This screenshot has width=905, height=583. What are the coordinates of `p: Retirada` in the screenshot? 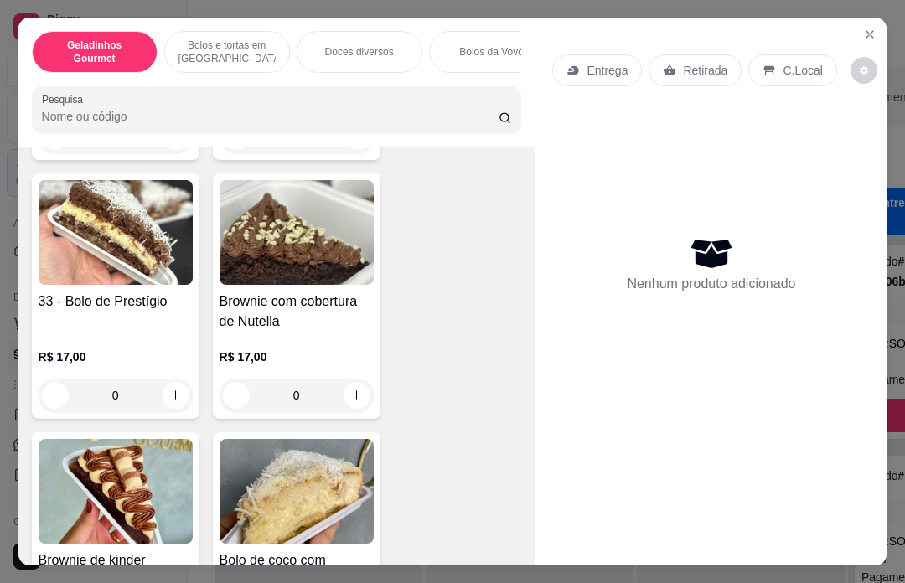 It's located at (705, 70).